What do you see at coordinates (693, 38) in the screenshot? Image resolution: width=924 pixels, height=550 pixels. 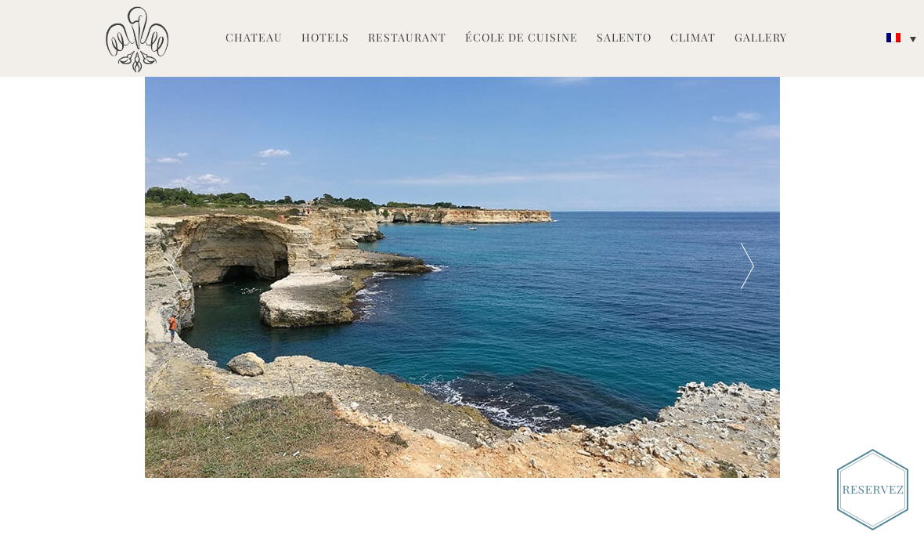 I see `a: Climat` at bounding box center [693, 38].